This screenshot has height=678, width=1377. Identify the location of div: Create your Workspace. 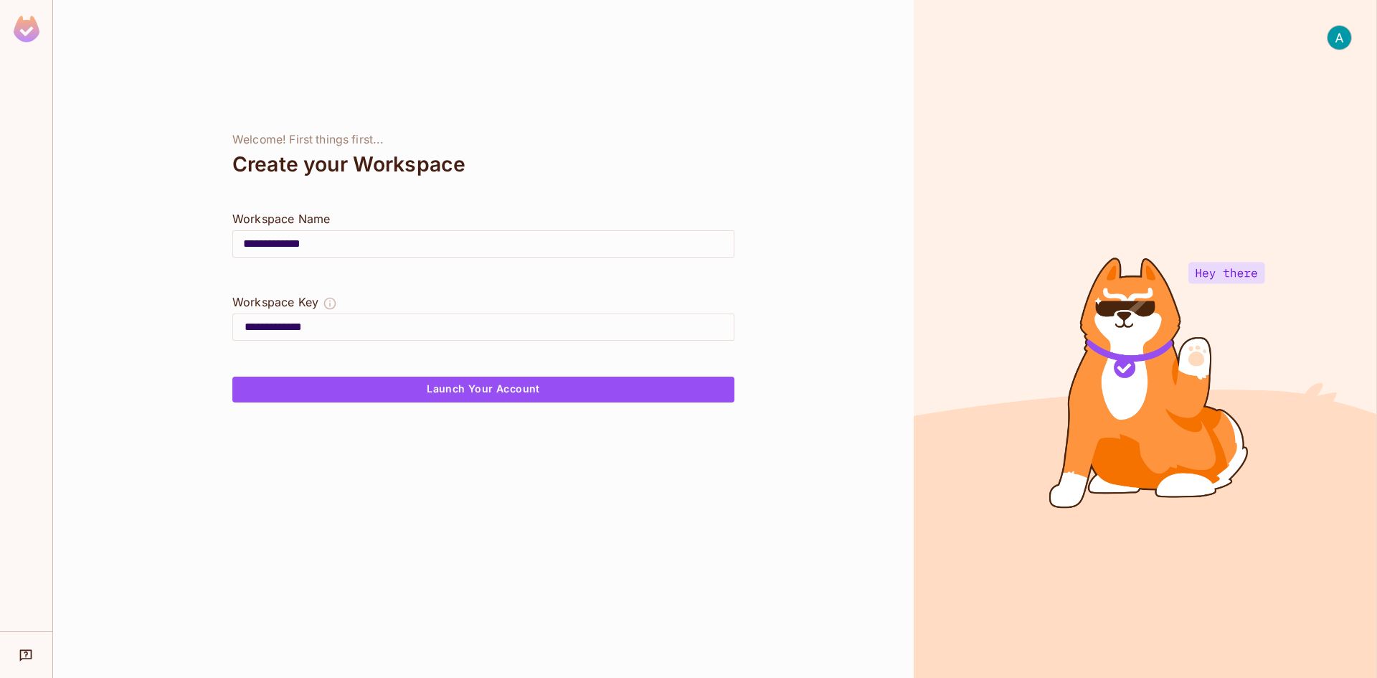
(483, 164).